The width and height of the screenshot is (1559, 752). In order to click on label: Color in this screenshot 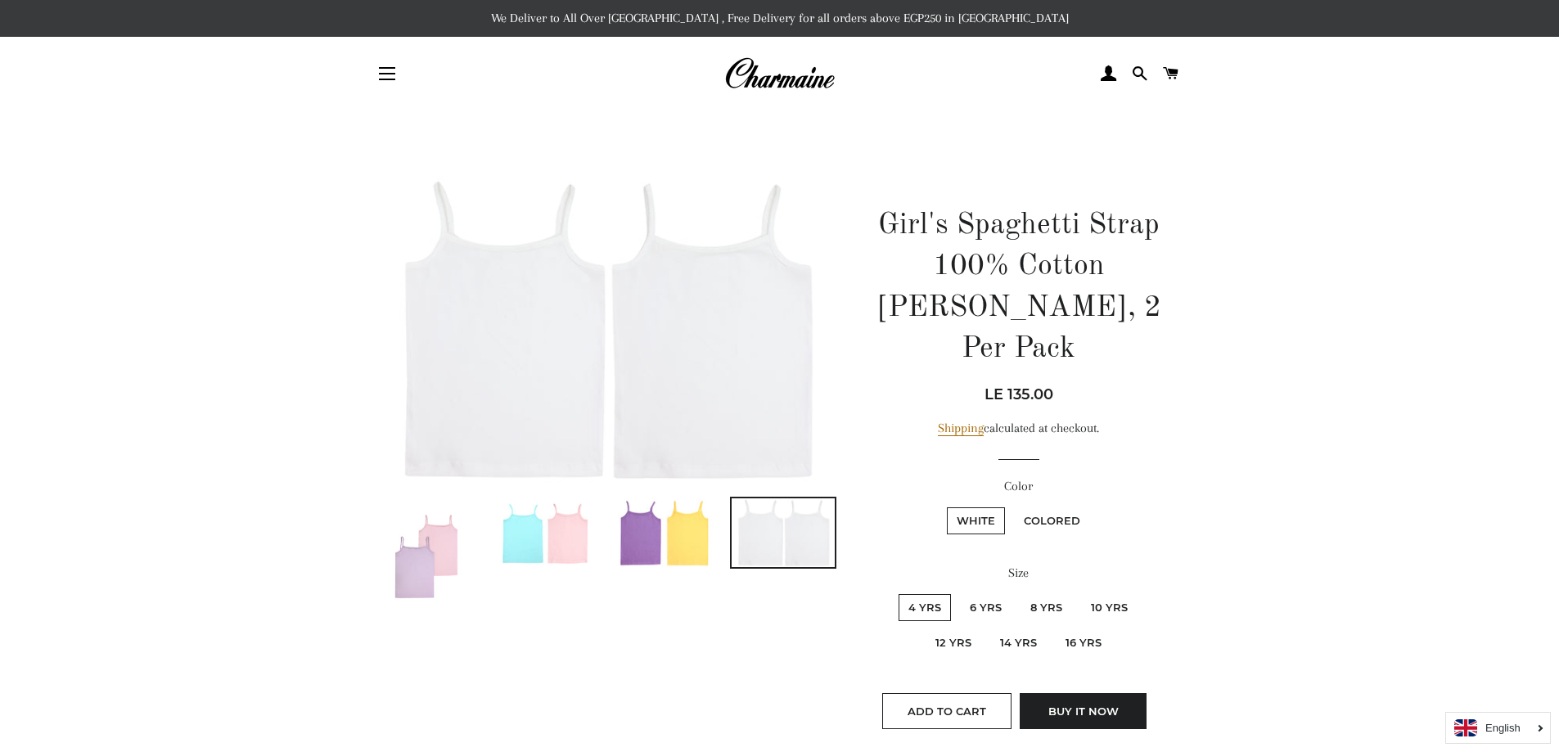, I will do `click(1018, 486)`.